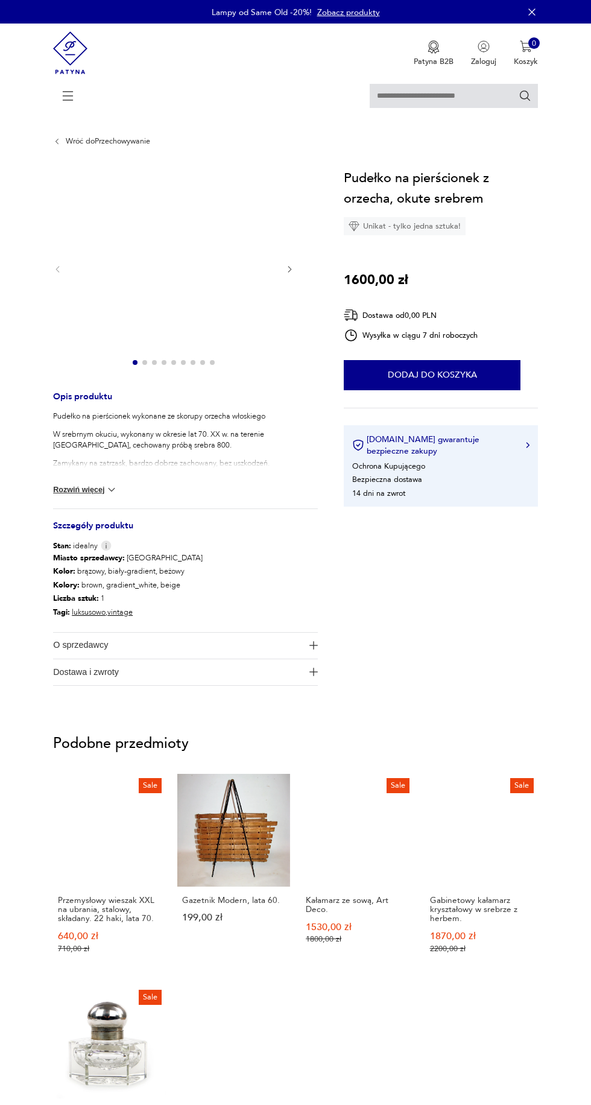 The height and width of the screenshot is (1105, 591). What do you see at coordinates (185, 645) in the screenshot?
I see `button: Ikona plusaO sprzedawcy` at bounding box center [185, 645].